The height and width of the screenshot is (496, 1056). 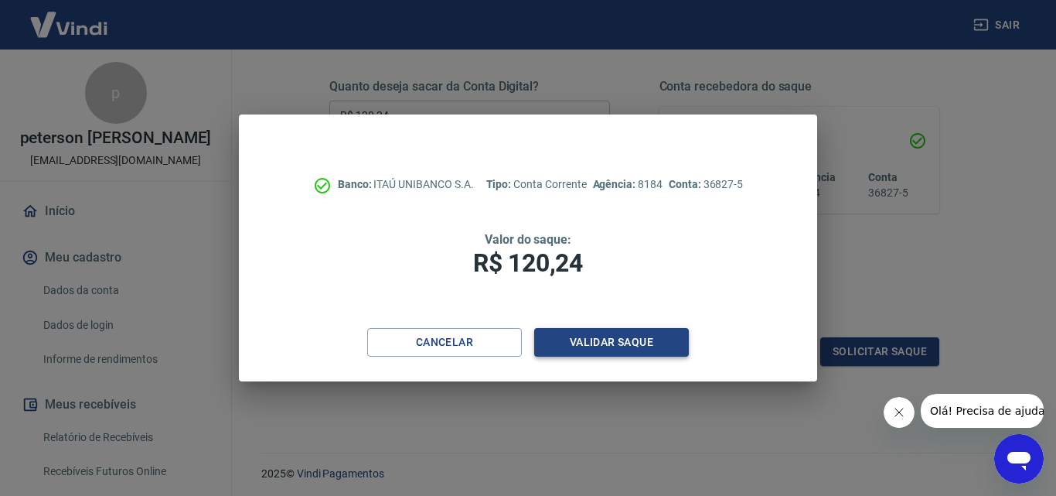 What do you see at coordinates (686, 184) in the screenshot?
I see `span: Conta:` at bounding box center [686, 184].